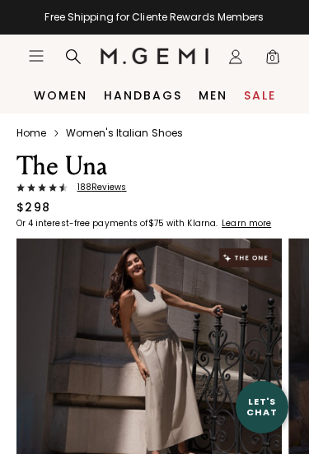 Image resolution: width=309 pixels, height=454 pixels. I want to click on a: Home, so click(31, 133).